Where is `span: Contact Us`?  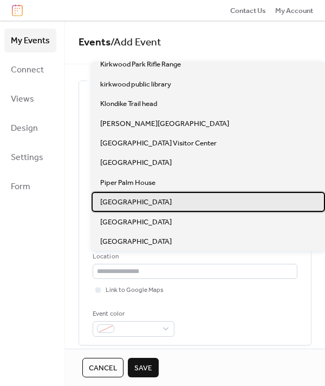
span: Contact Us is located at coordinates (248, 11).